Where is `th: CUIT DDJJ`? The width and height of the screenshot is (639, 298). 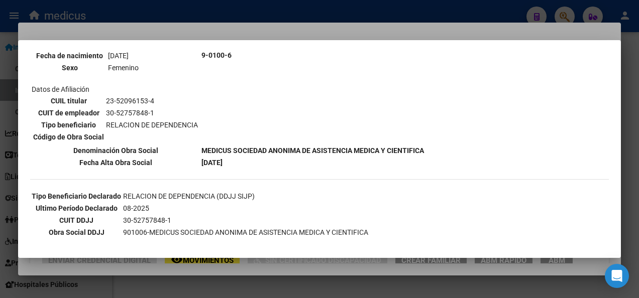 th: CUIT DDJJ is located at coordinates (76, 220).